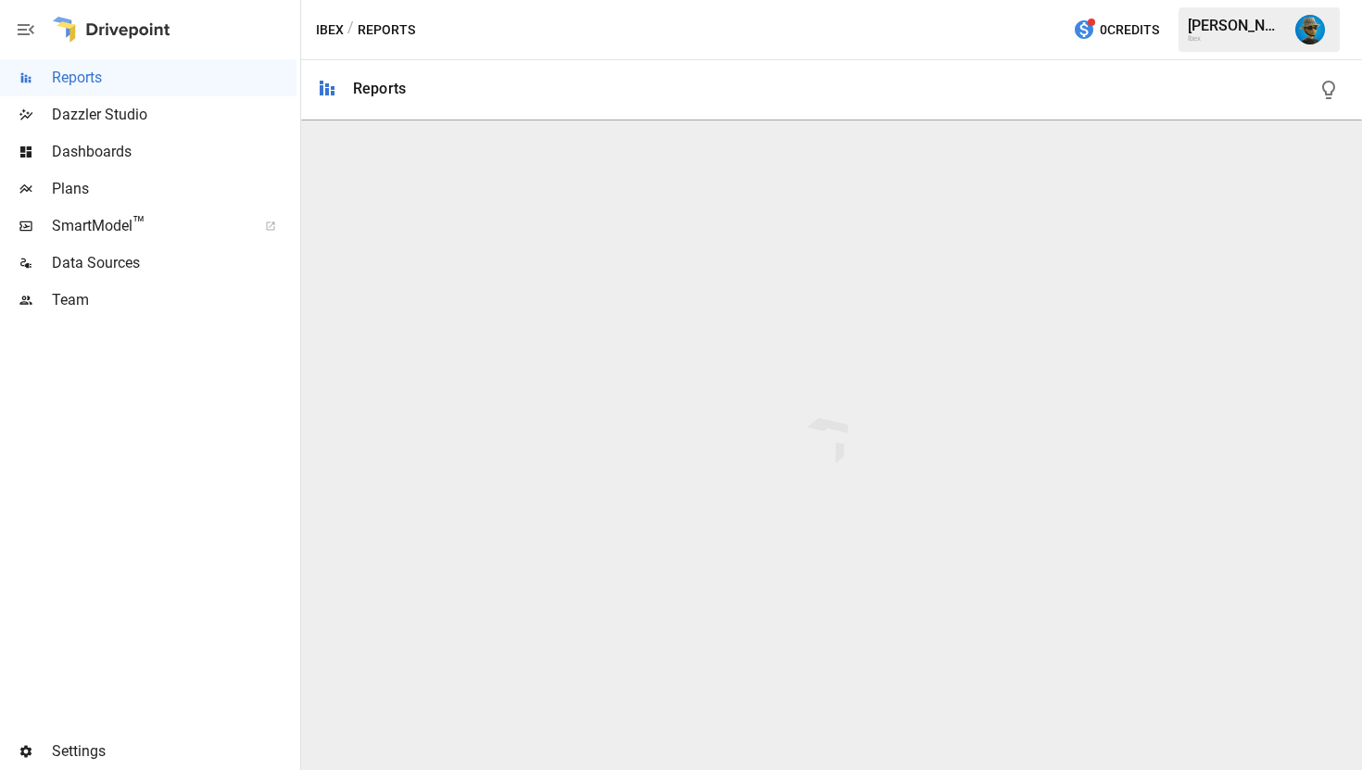  Describe the element at coordinates (1116, 30) in the screenshot. I see `button: 0Credits` at that location.